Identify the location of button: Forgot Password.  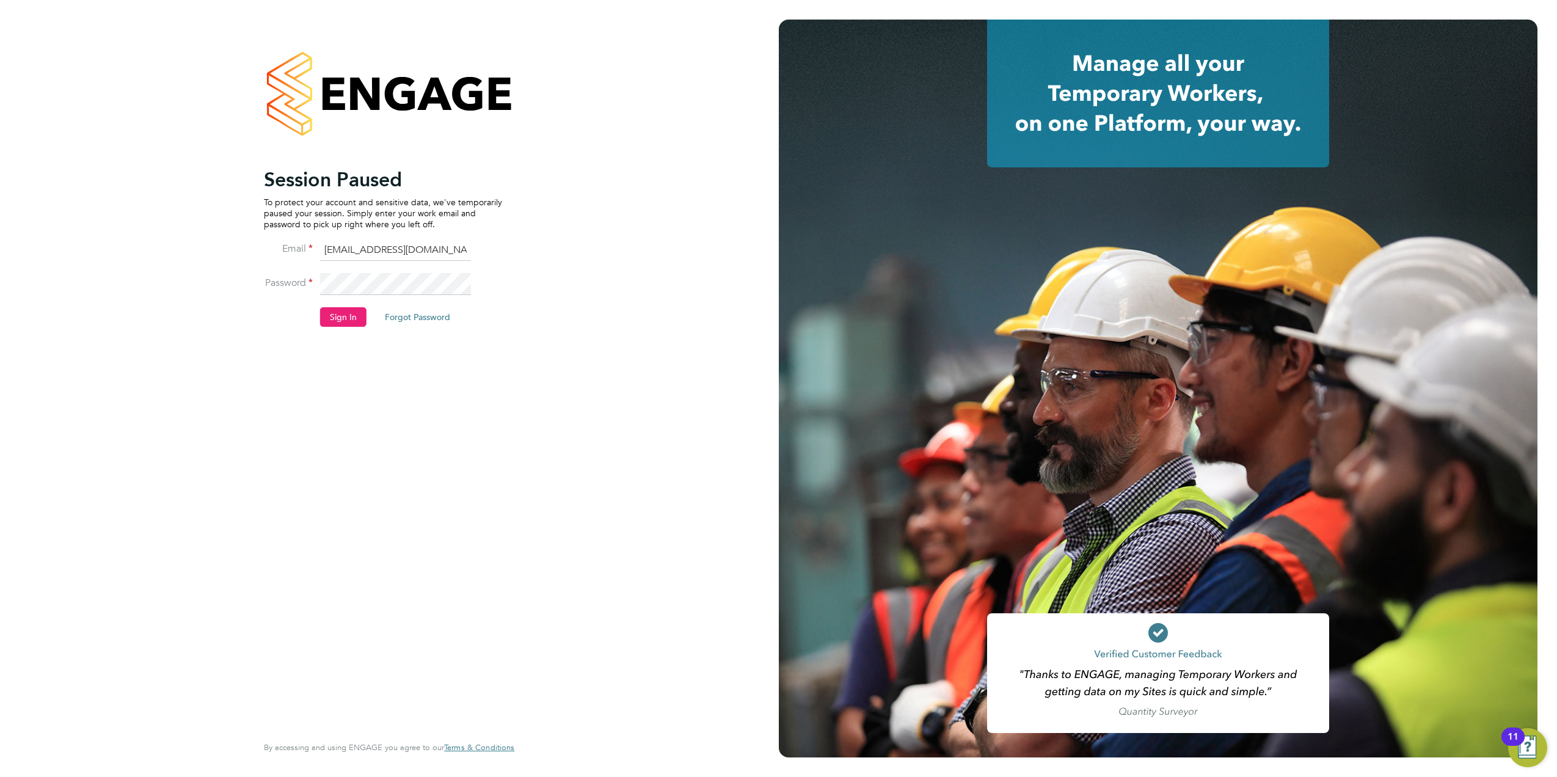
(417, 317).